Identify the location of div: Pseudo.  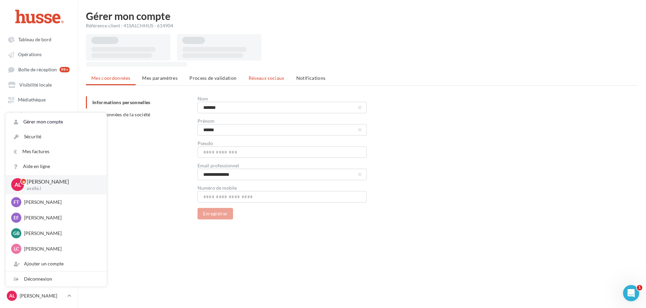
(282, 143).